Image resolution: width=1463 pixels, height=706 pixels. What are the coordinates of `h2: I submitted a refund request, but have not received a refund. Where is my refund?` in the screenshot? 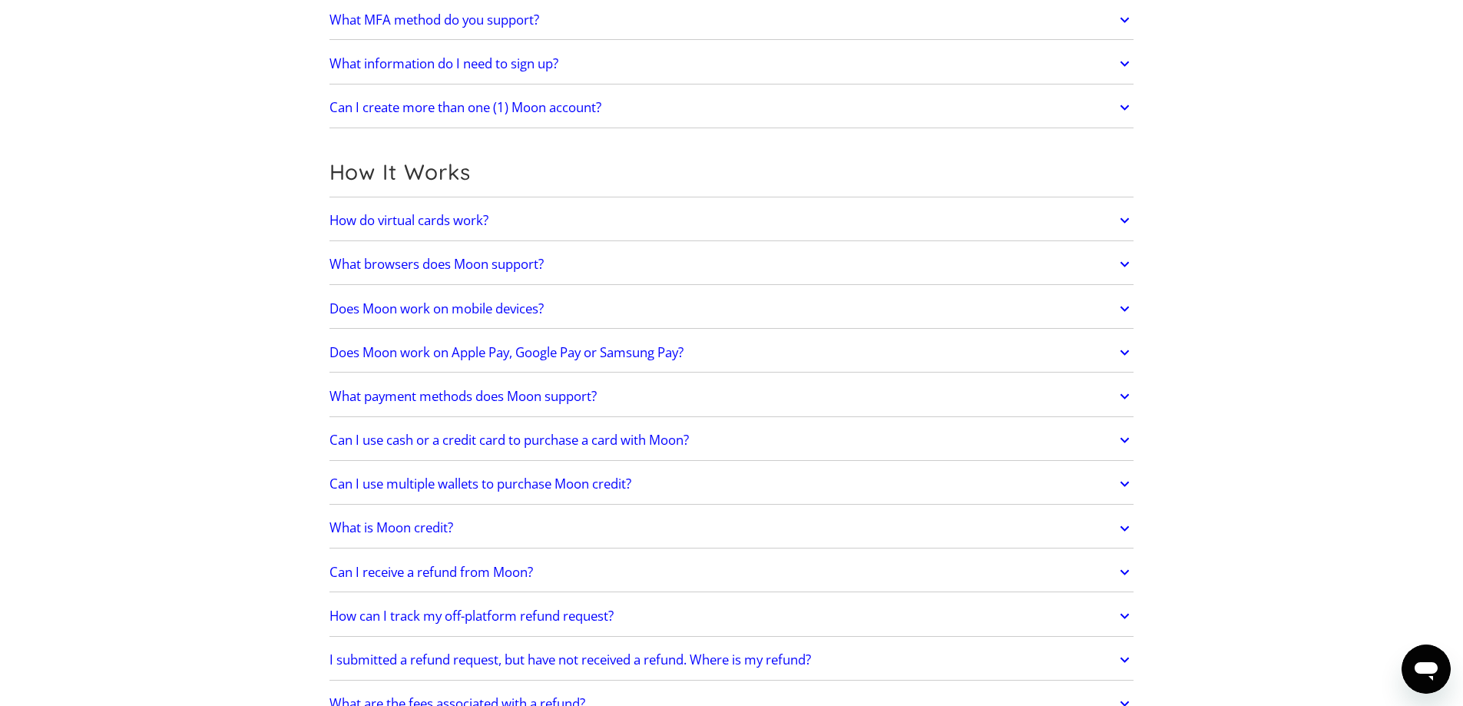 It's located at (570, 660).